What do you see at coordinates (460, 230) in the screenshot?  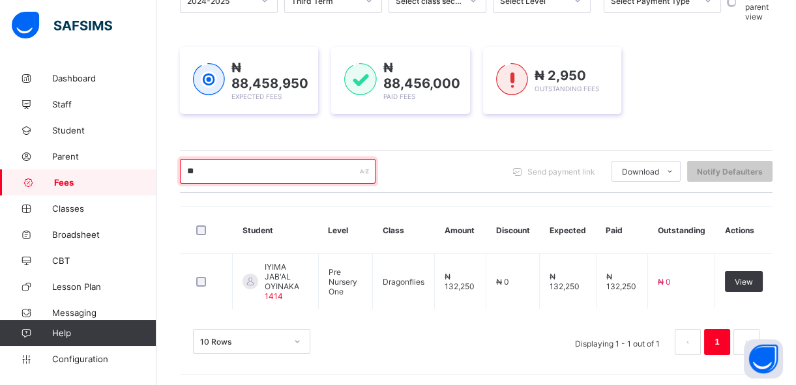 I see `th: Amount` at bounding box center [460, 230].